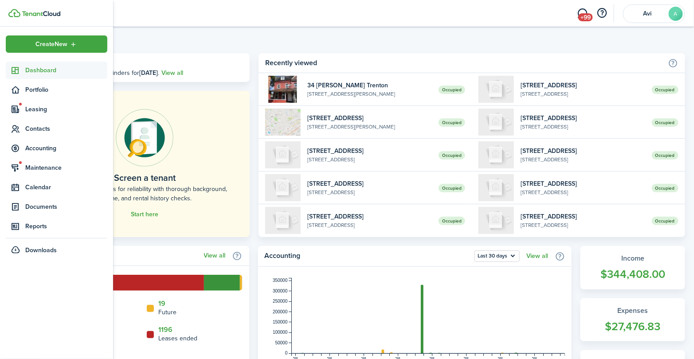 The image size is (694, 359). What do you see at coordinates (41, 250) in the screenshot?
I see `span: Downloads` at bounding box center [41, 250].